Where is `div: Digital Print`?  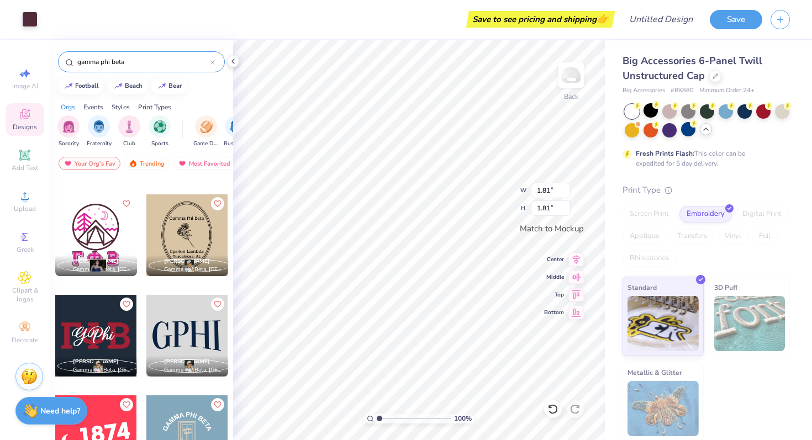
div: Digital Print is located at coordinates (762, 214).